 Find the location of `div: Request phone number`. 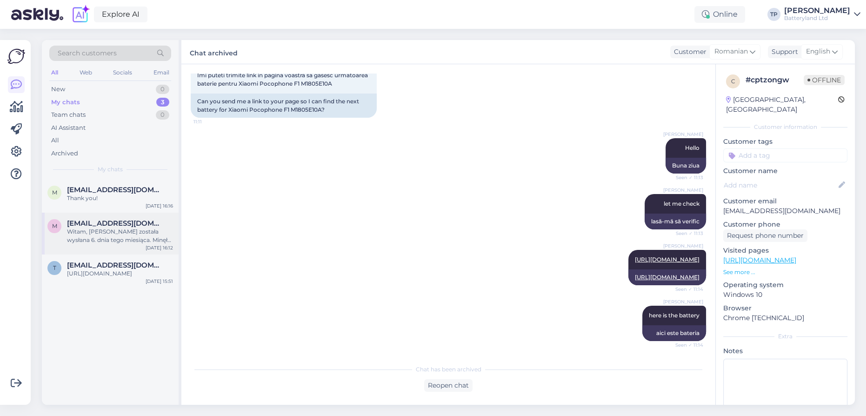

div: Request phone number is located at coordinates (765, 235).